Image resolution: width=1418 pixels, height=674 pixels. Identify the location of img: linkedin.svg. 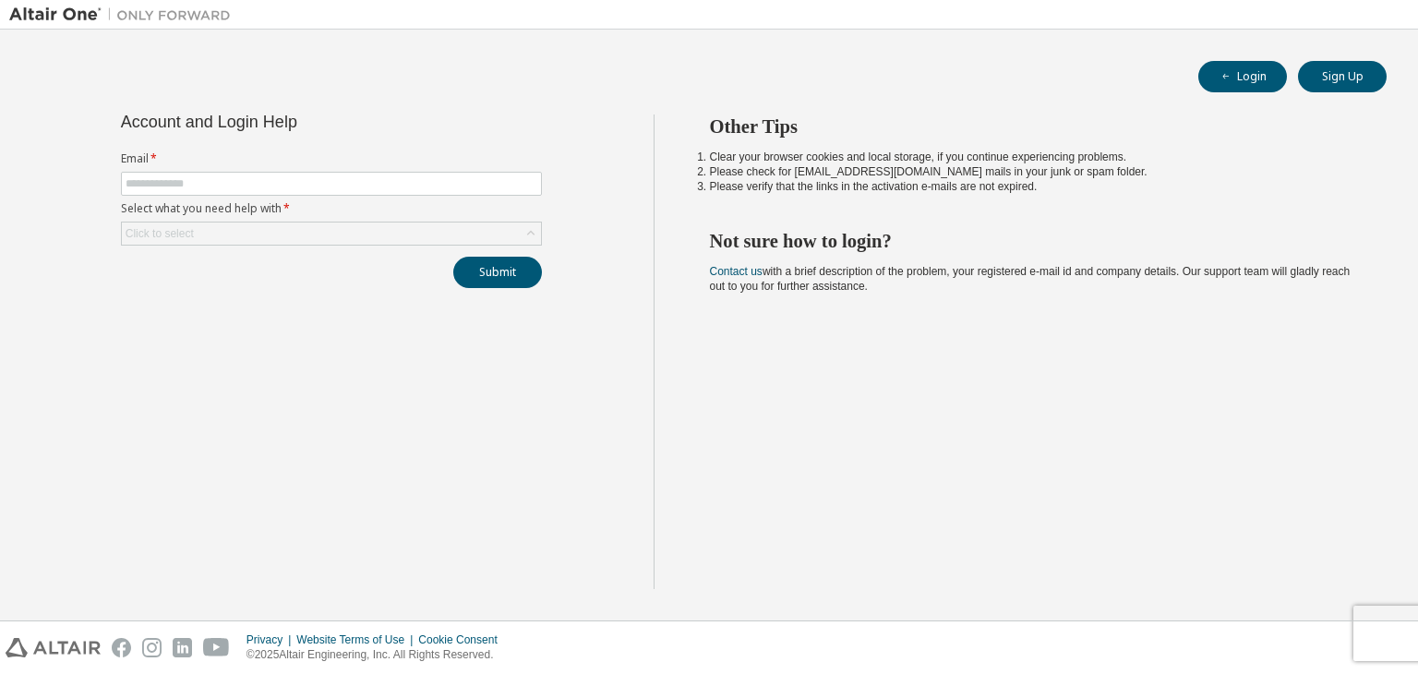
(182, 647).